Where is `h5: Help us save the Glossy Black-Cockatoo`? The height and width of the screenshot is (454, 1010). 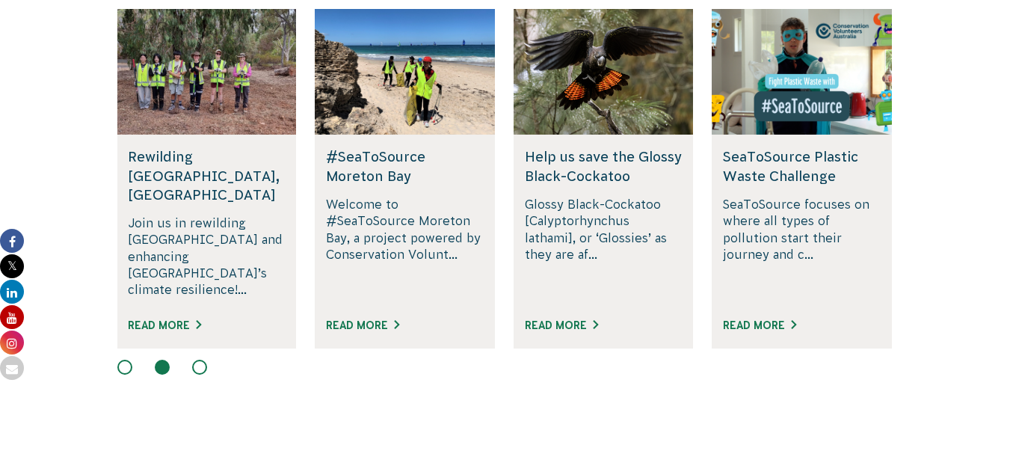
h5: Help us save the Glossy Black-Cockatoo is located at coordinates (603, 166).